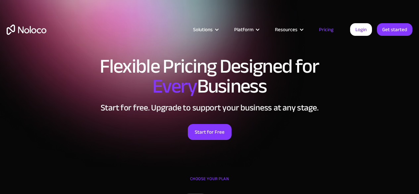 The height and width of the screenshot is (194, 419). I want to click on a: Start for Free, so click(209, 132).